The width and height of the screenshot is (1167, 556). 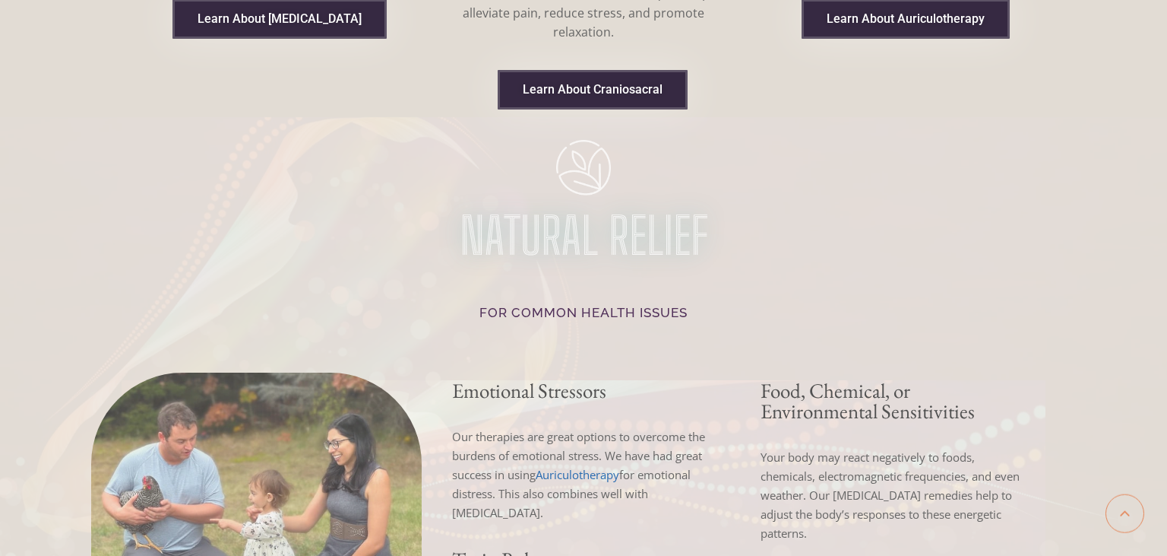 What do you see at coordinates (906, 19) in the screenshot?
I see `span: Learn About Auriculotherapy` at bounding box center [906, 19].